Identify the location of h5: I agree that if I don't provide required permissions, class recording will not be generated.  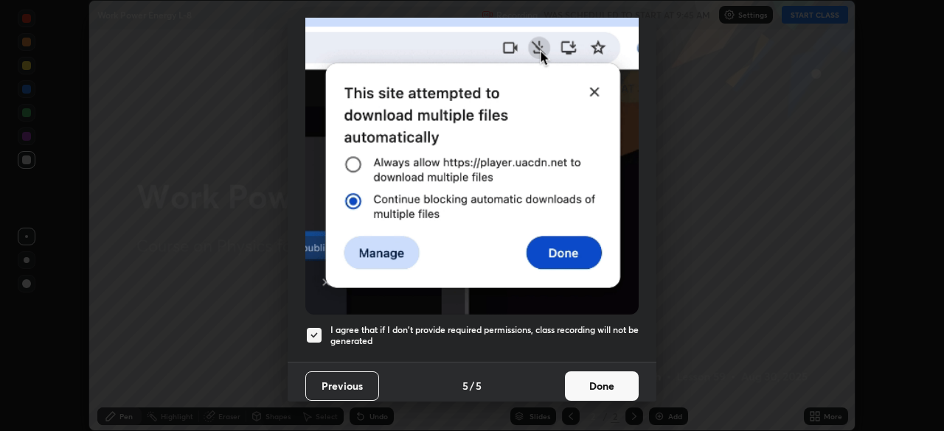
(484, 336).